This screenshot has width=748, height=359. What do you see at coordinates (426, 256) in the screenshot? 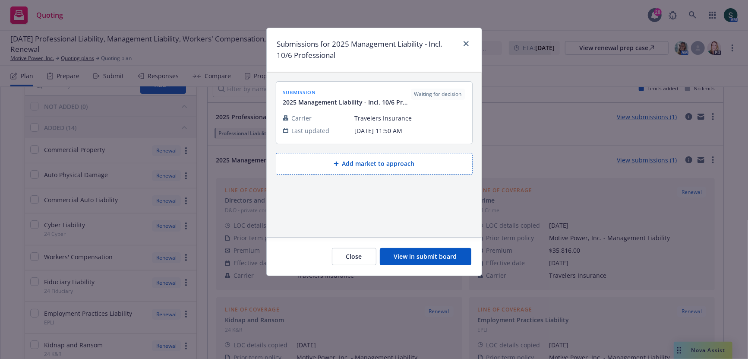
I see `button: View in submit board` at bounding box center [426, 256].